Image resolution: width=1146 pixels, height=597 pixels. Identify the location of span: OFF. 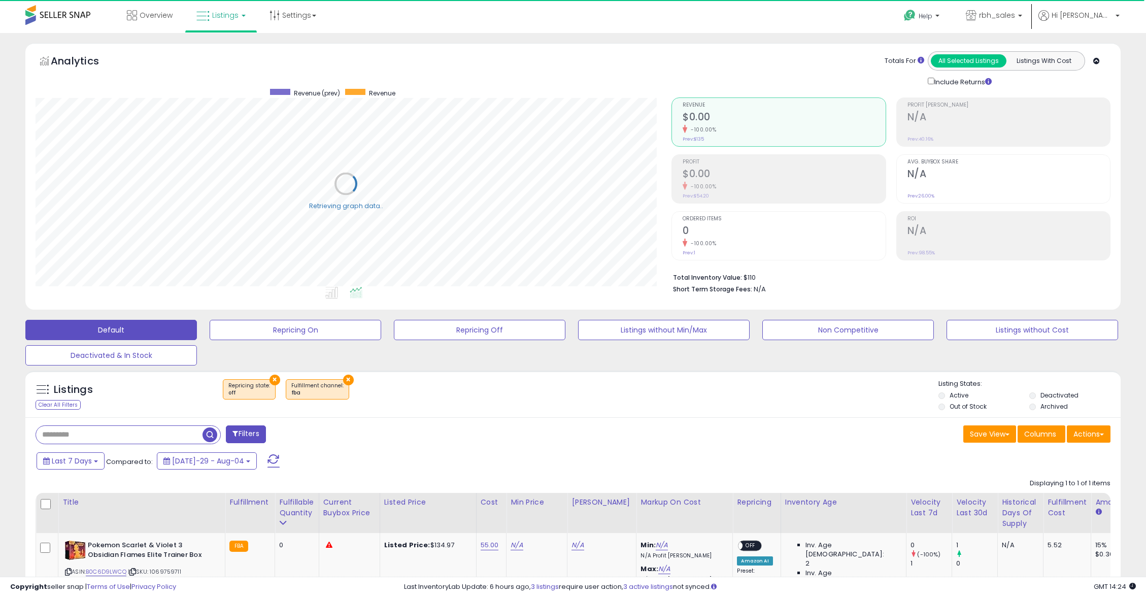
(751, 546).